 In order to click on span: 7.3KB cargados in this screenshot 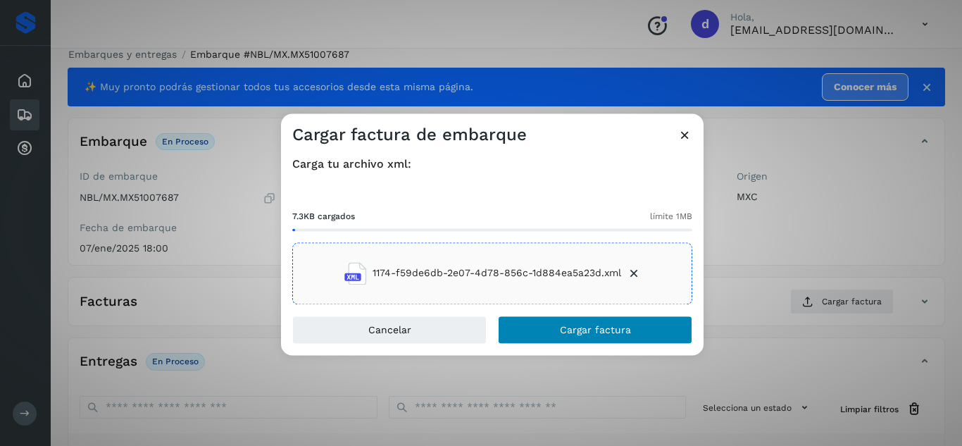, I will do `click(323, 216)`.